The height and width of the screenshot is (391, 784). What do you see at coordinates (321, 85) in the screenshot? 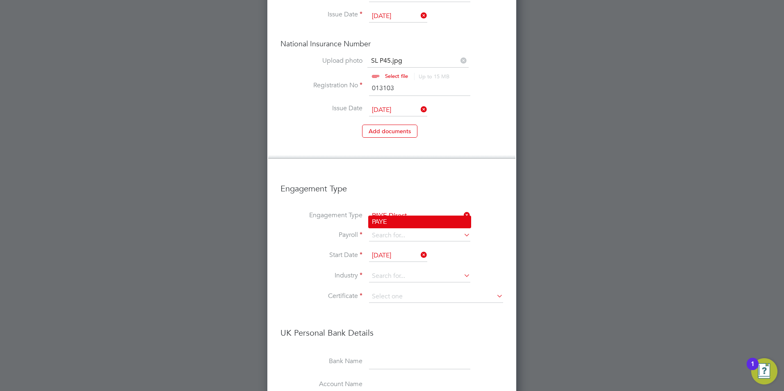
I see `label: Registration No` at bounding box center [321, 85].